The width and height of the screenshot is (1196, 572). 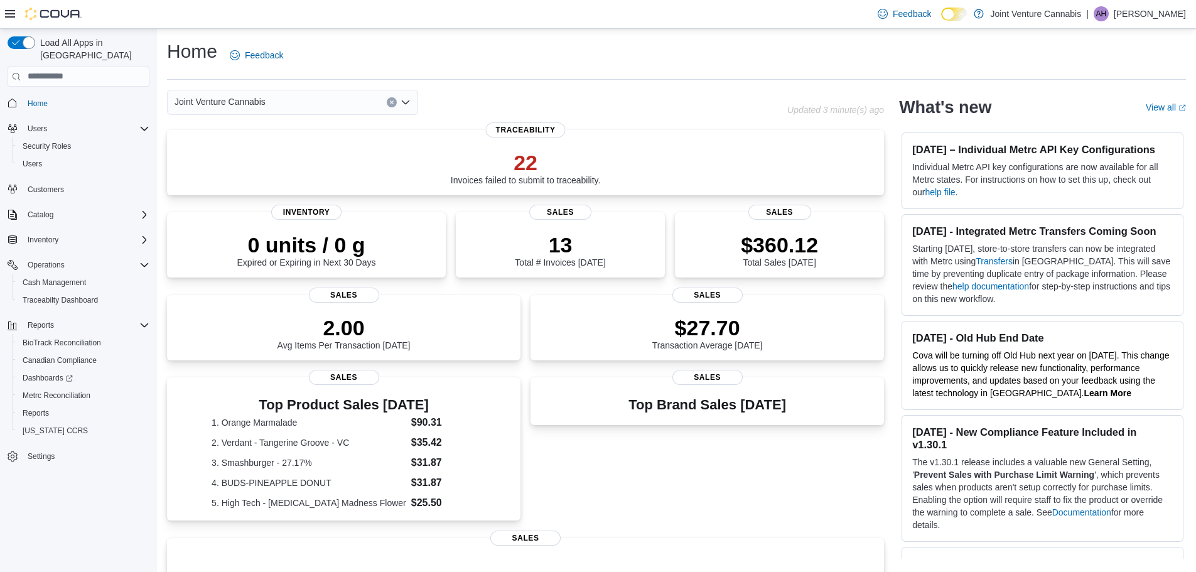 I want to click on span: Customers, so click(x=86, y=189).